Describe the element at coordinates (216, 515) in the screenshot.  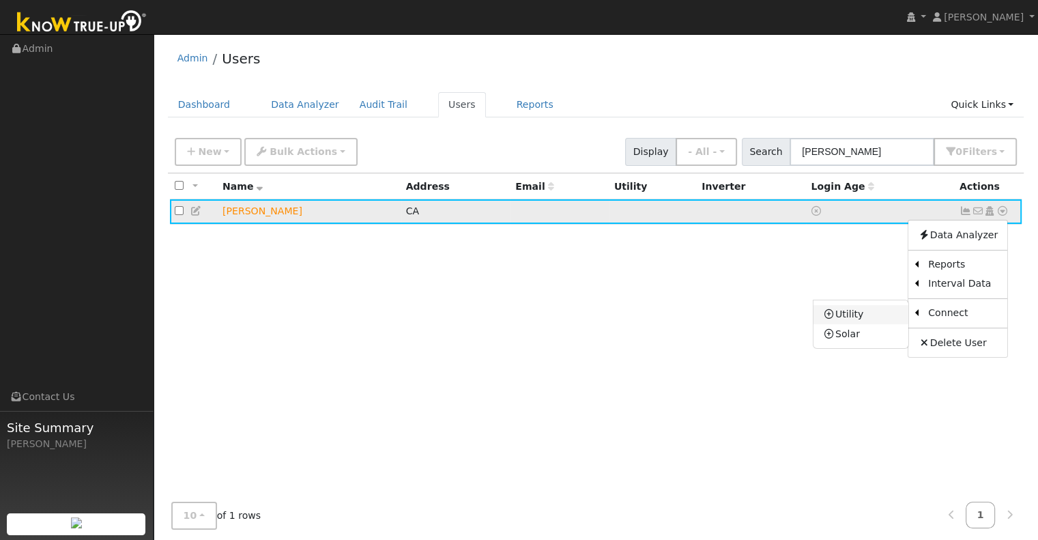
I see `span: of 1 rows` at that location.